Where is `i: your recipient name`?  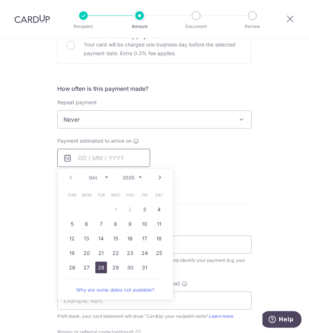
i: your recipient name is located at coordinates (186, 316).